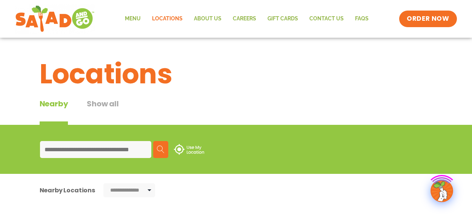  I want to click on span: ORDER NOW, so click(428, 19).